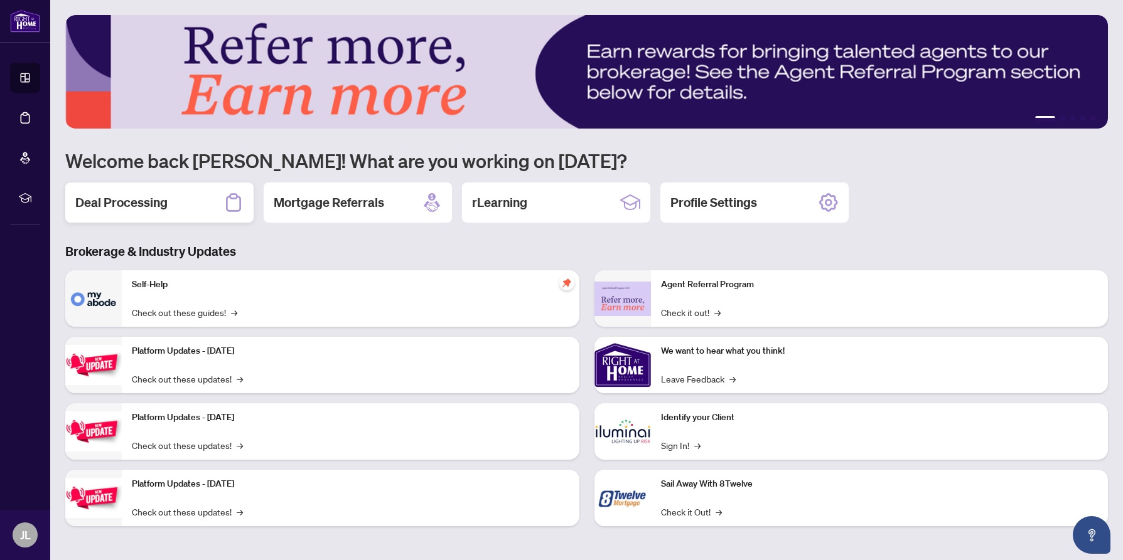 The image size is (1123, 560). What do you see at coordinates (1062, 119) in the screenshot?
I see `button: 2` at bounding box center [1062, 119].